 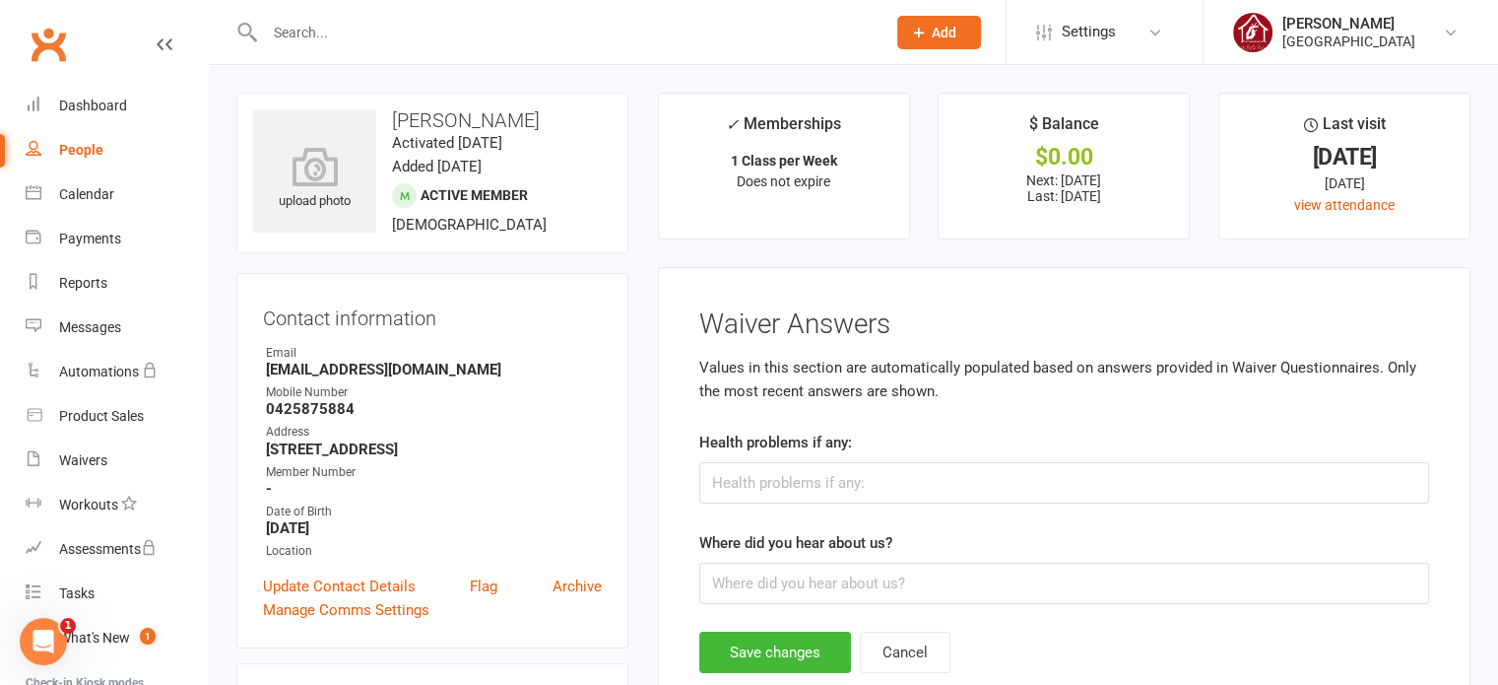 I want to click on div: Product Sales, so click(x=101, y=416).